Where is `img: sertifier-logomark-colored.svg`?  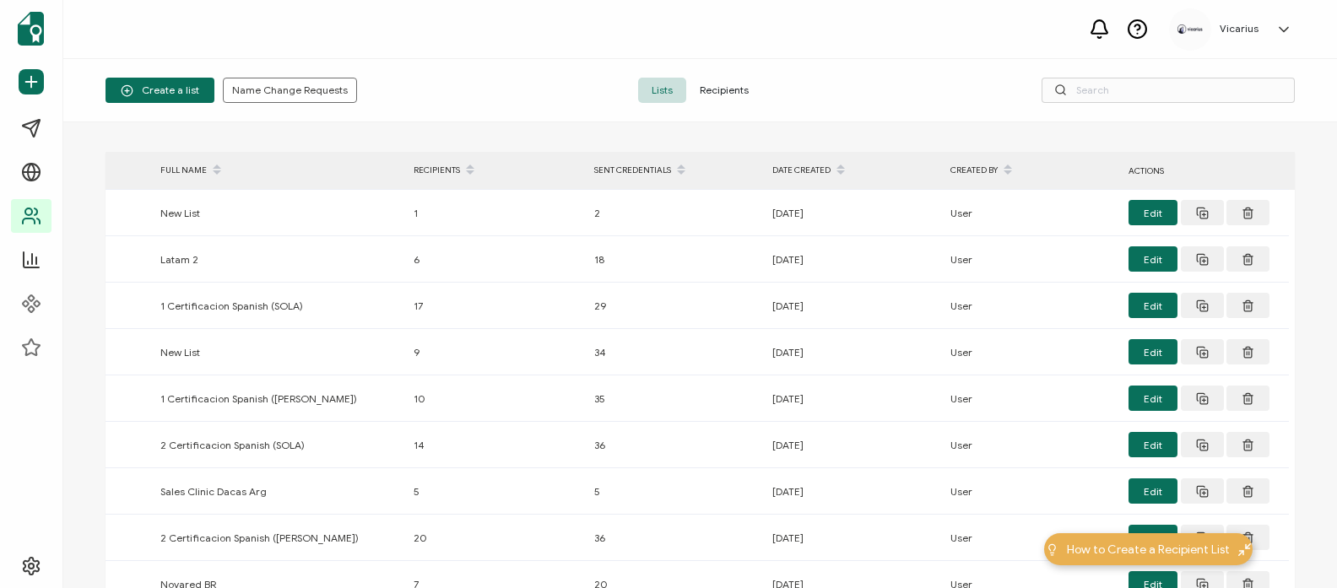 img: sertifier-logomark-colored.svg is located at coordinates (30, 29).